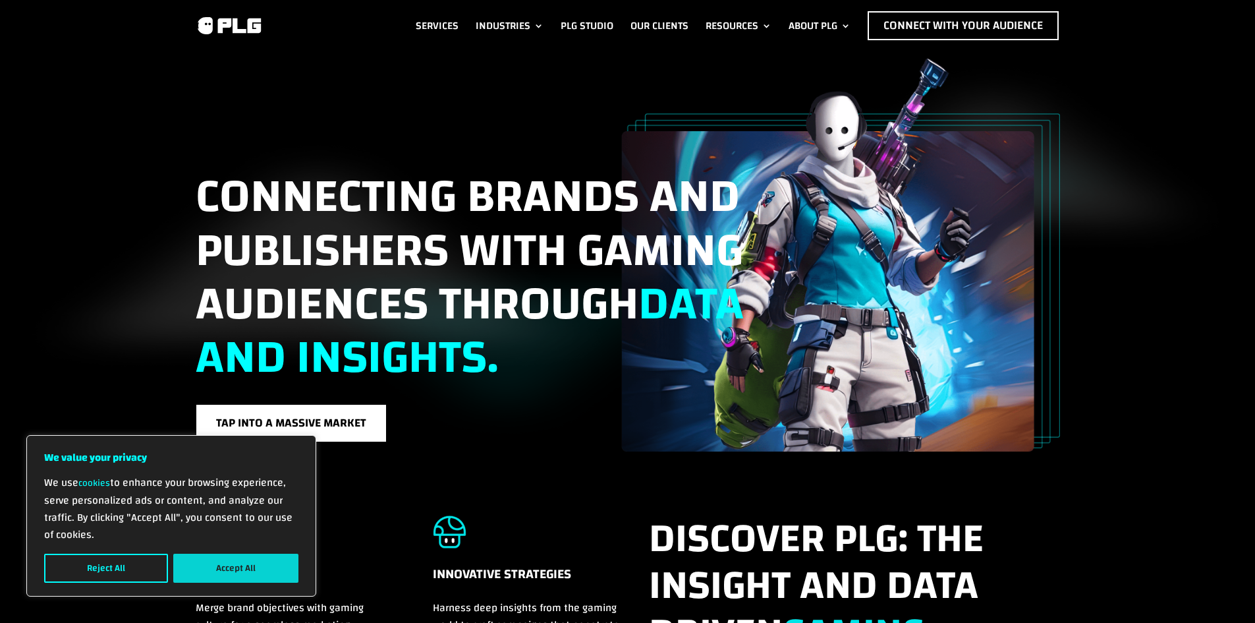  What do you see at coordinates (660, 26) in the screenshot?
I see `a: Our Clients` at bounding box center [660, 26].